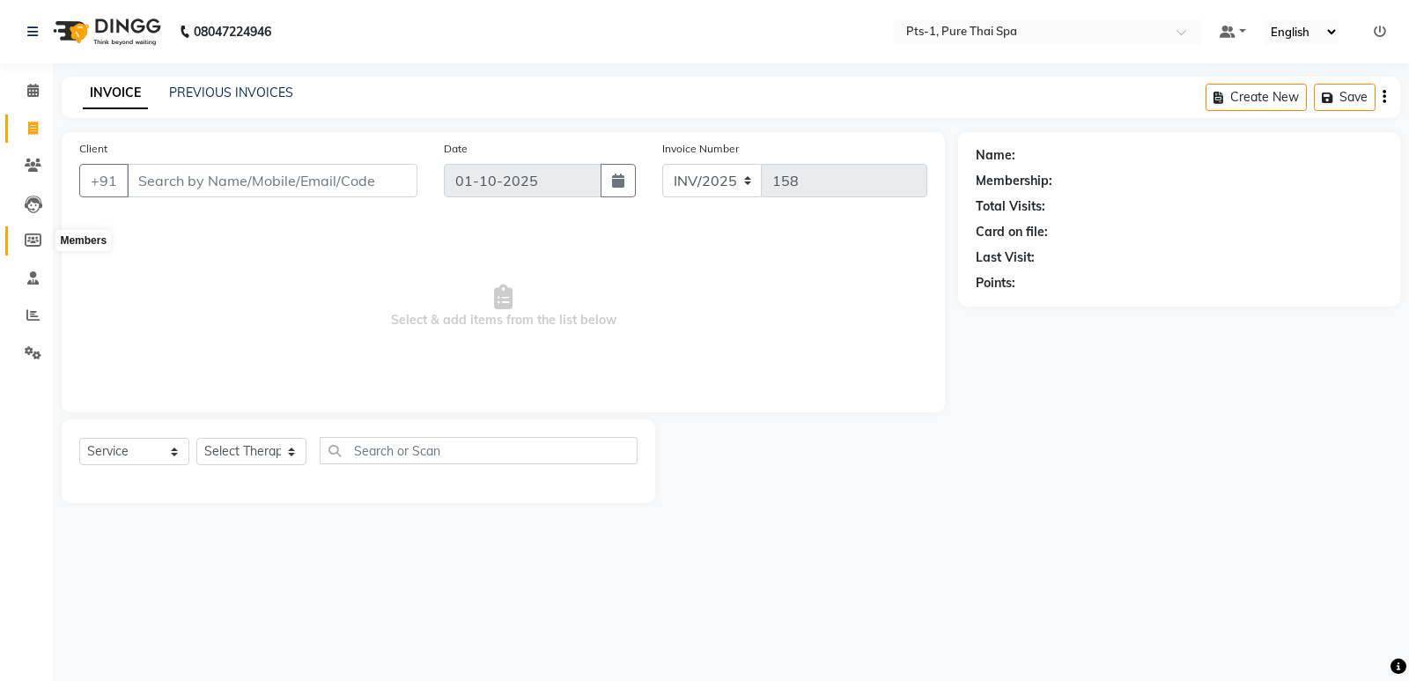 This screenshot has width=1409, height=681. I want to click on button: Save, so click(1345, 97).